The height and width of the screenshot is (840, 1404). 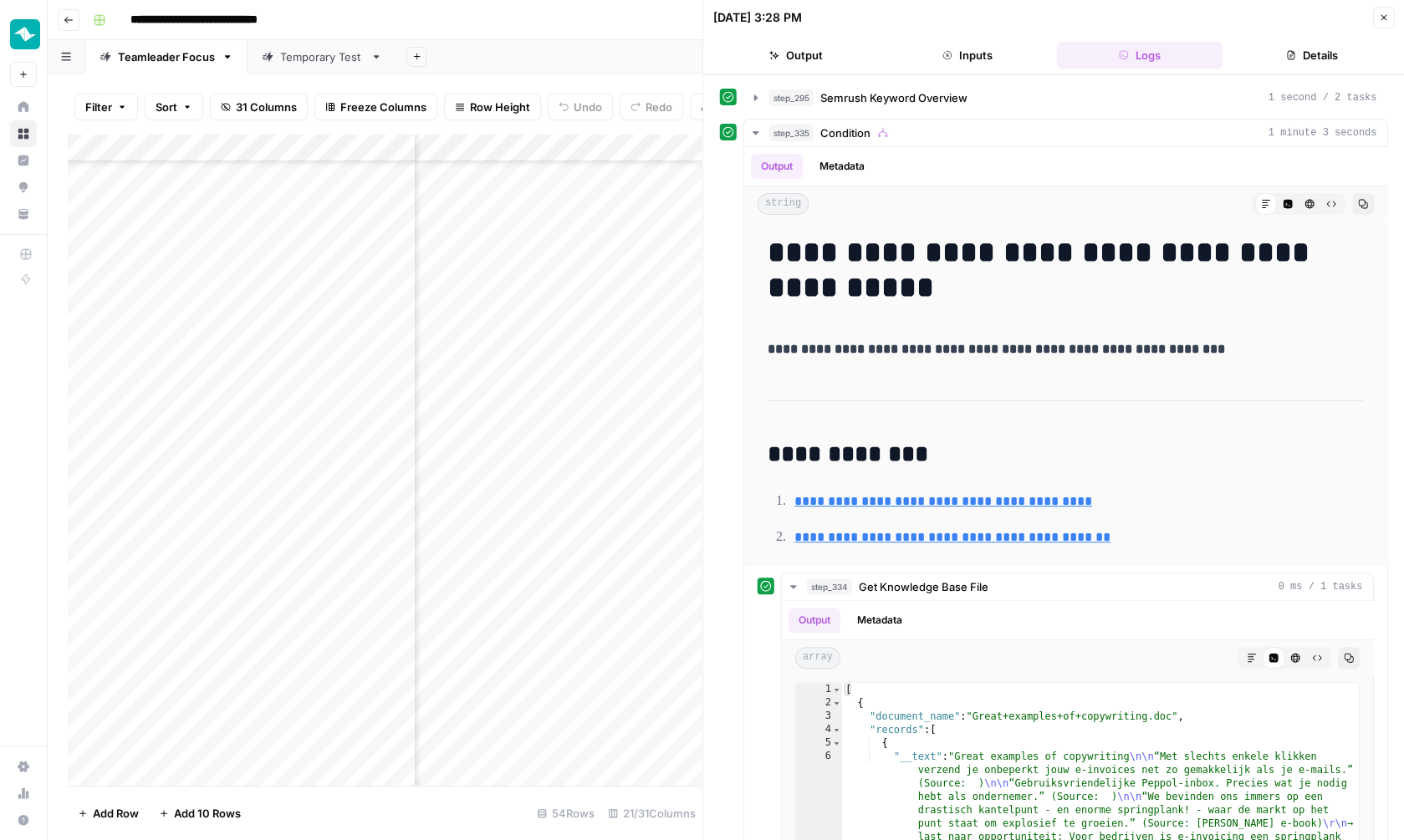 I want to click on button: 1 second / 2 tasks, so click(x=1065, y=98).